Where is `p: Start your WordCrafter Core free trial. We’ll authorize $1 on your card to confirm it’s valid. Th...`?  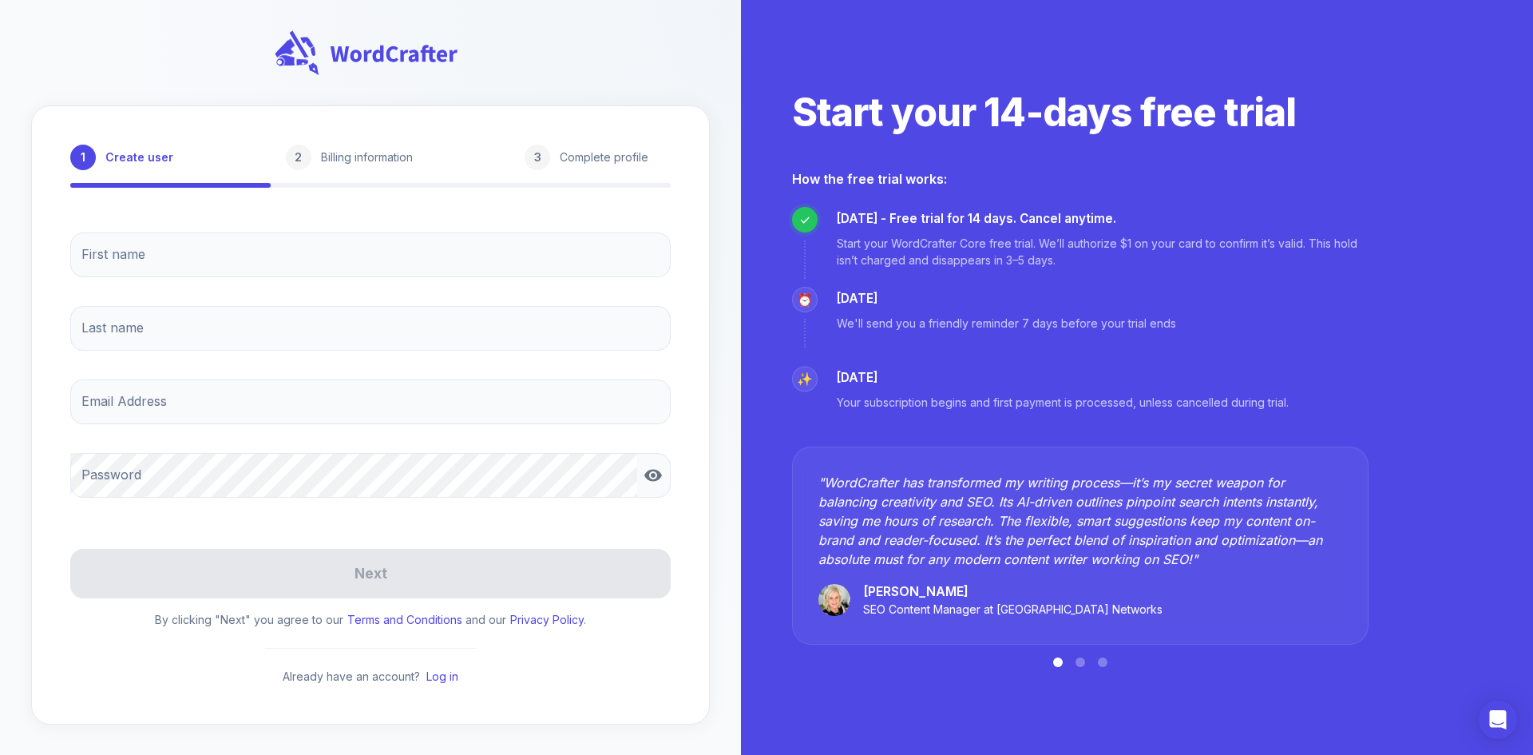
p: Start your WordCrafter Core free trial. We’ll authorize $1 on your card to confirm it’s valid. Th... is located at coordinates (1103, 252).